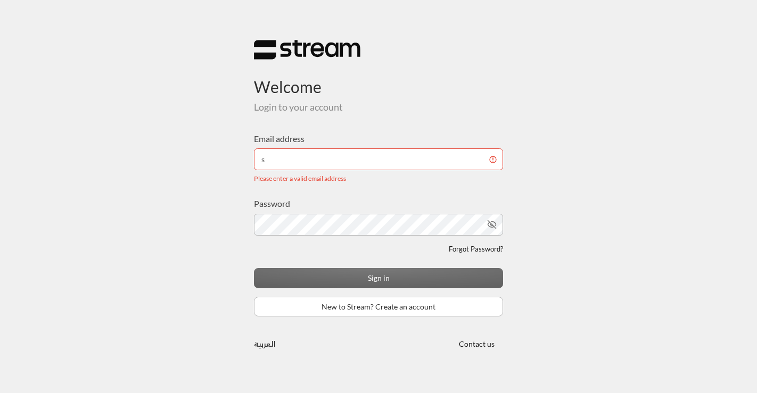 The width and height of the screenshot is (757, 393). What do you see at coordinates (272, 204) in the screenshot?
I see `label: Password` at bounding box center [272, 204].